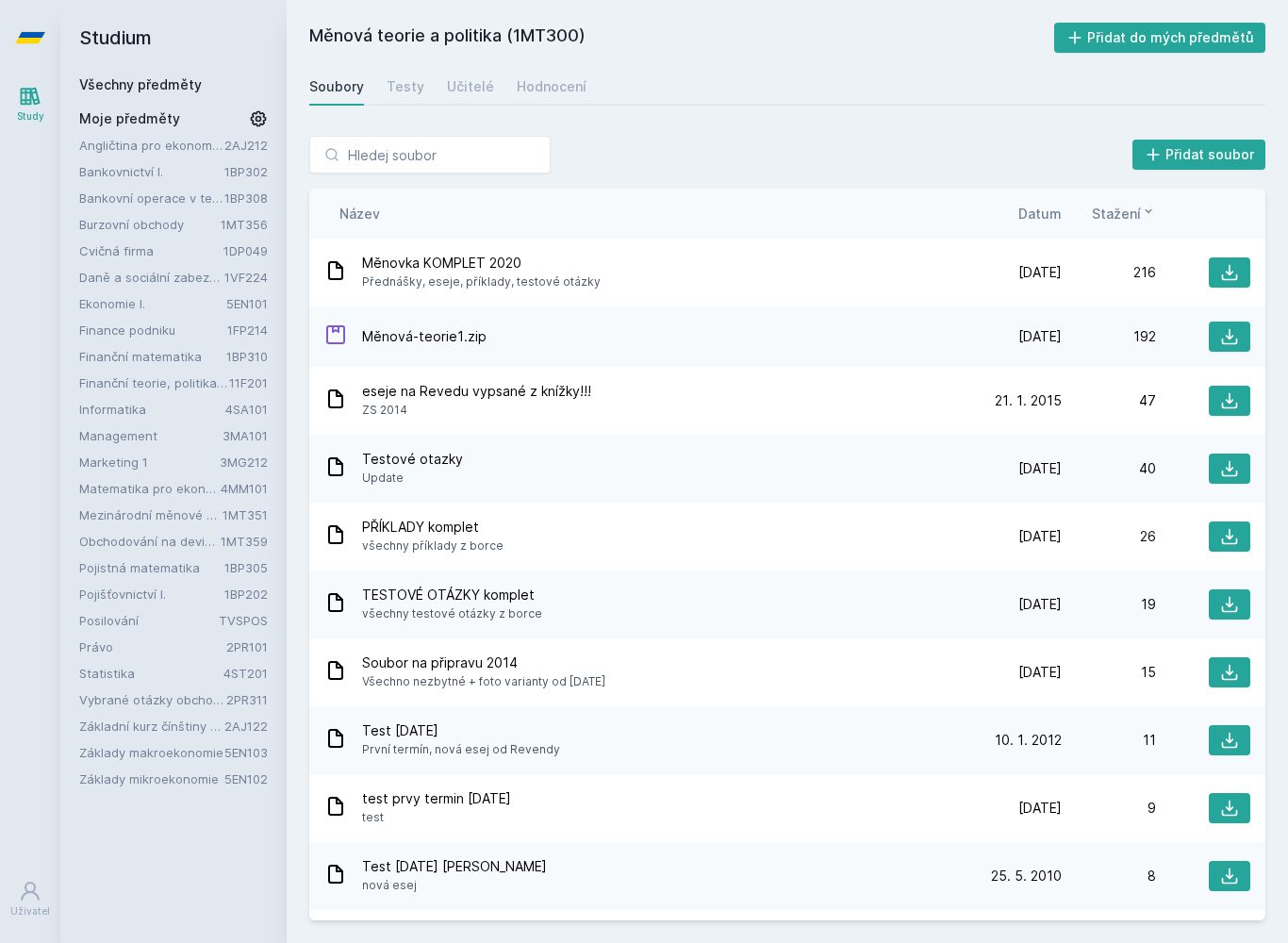 Image resolution: width=1288 pixels, height=943 pixels. I want to click on div: Učitelé, so click(470, 87).